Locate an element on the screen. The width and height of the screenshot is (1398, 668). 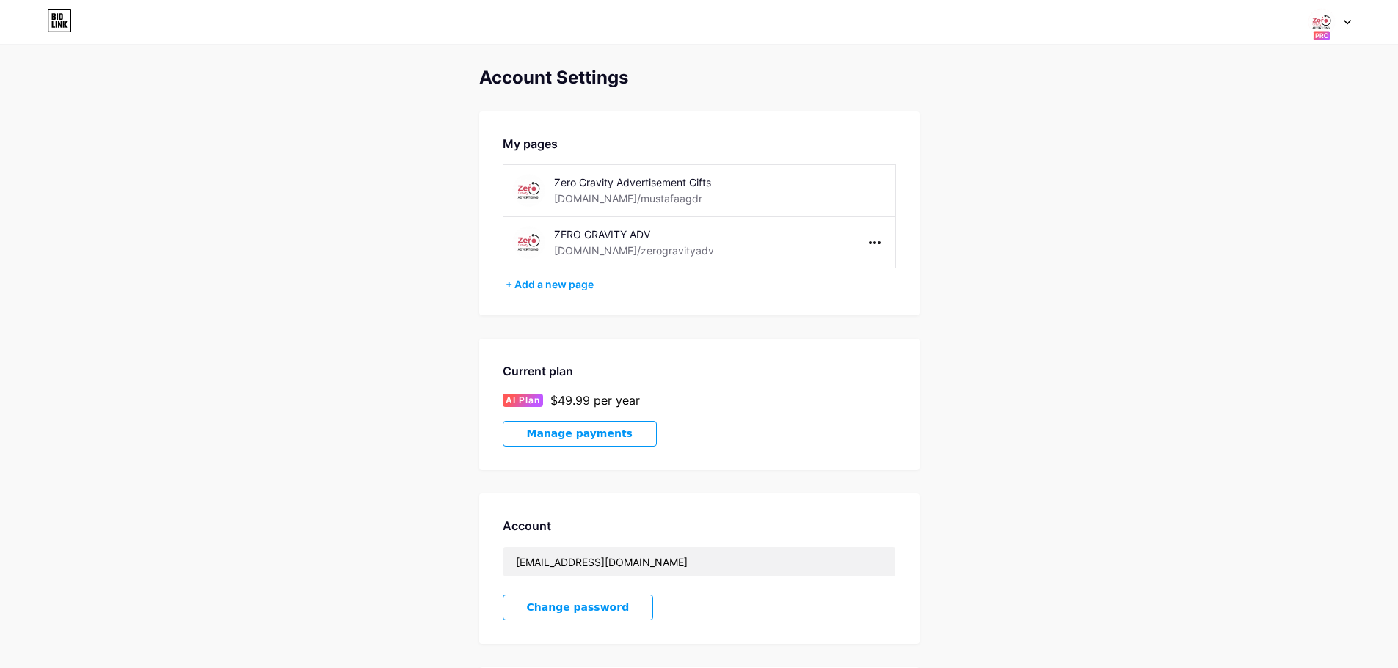
div: ZERO GRAVITY ADV is located at coordinates (657, 234).